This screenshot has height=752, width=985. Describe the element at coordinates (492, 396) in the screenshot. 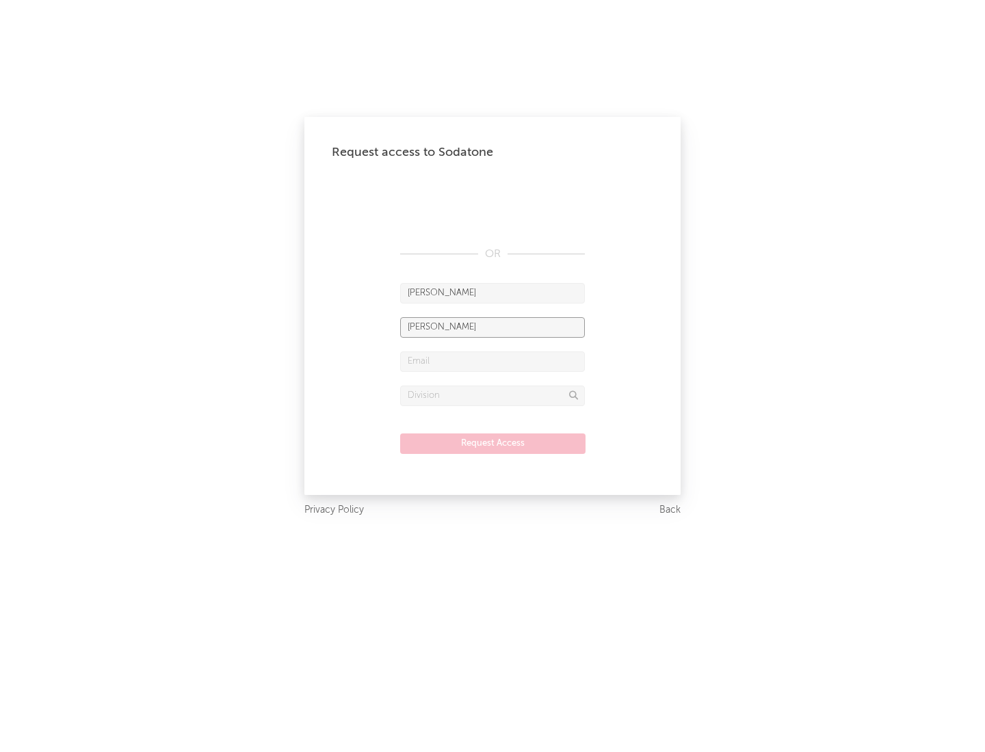

I see `input: Division` at that location.